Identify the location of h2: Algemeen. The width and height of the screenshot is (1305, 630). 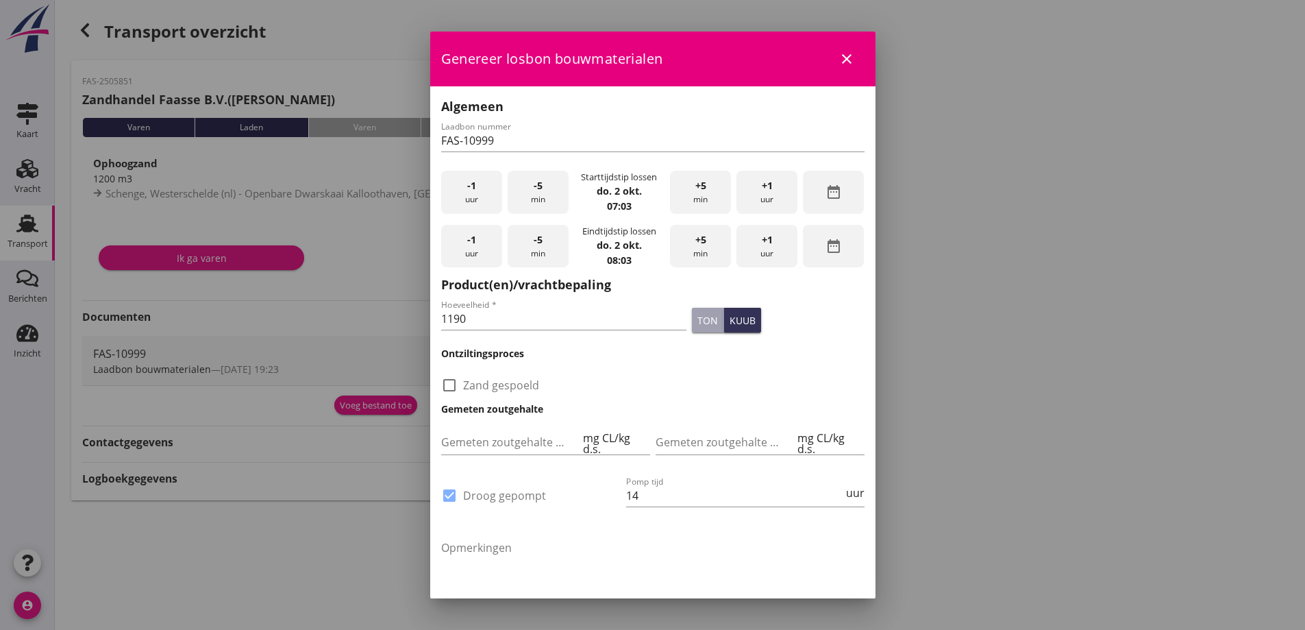
(653, 106).